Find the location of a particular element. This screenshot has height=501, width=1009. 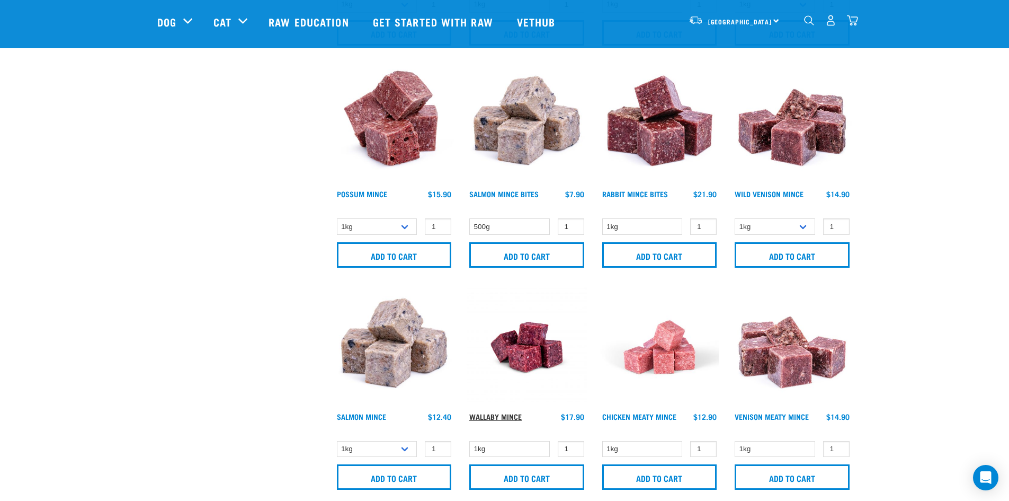

a: Raw Education is located at coordinates (310, 22).